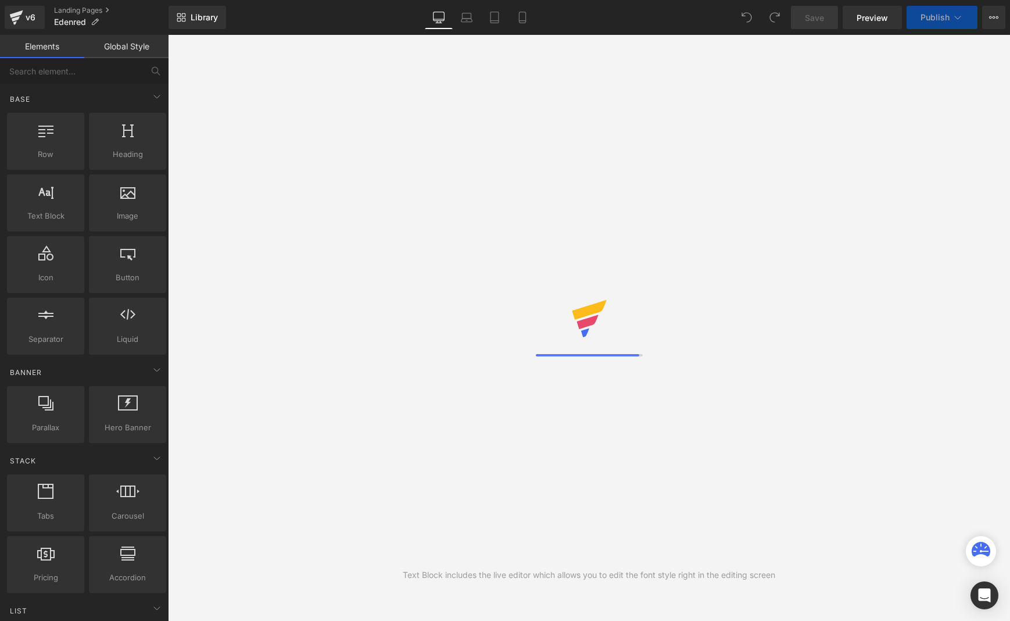 The width and height of the screenshot is (1010, 621). Describe the element at coordinates (127, 577) in the screenshot. I see `span: Accordion` at that location.